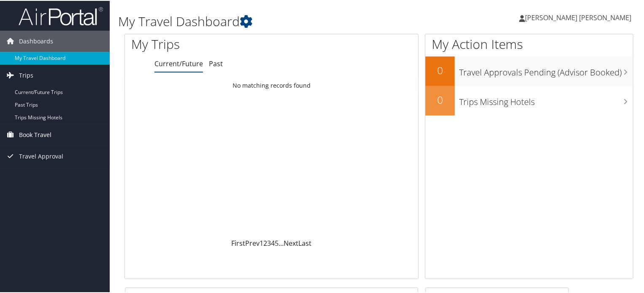 This screenshot has width=644, height=293. What do you see at coordinates (35, 134) in the screenshot?
I see `span: Book Travel` at bounding box center [35, 134].